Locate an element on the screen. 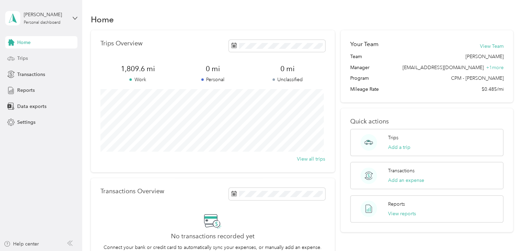  span: 1,809.6 mi is located at coordinates (138, 69).